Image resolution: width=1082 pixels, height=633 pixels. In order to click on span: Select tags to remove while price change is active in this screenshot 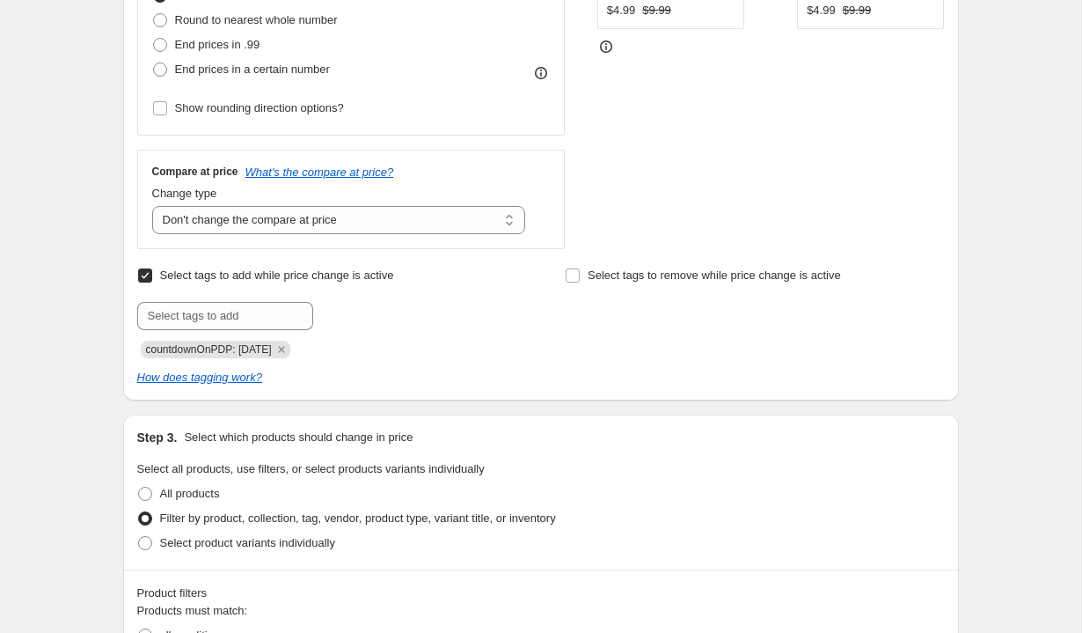, I will do `click(714, 274)`.